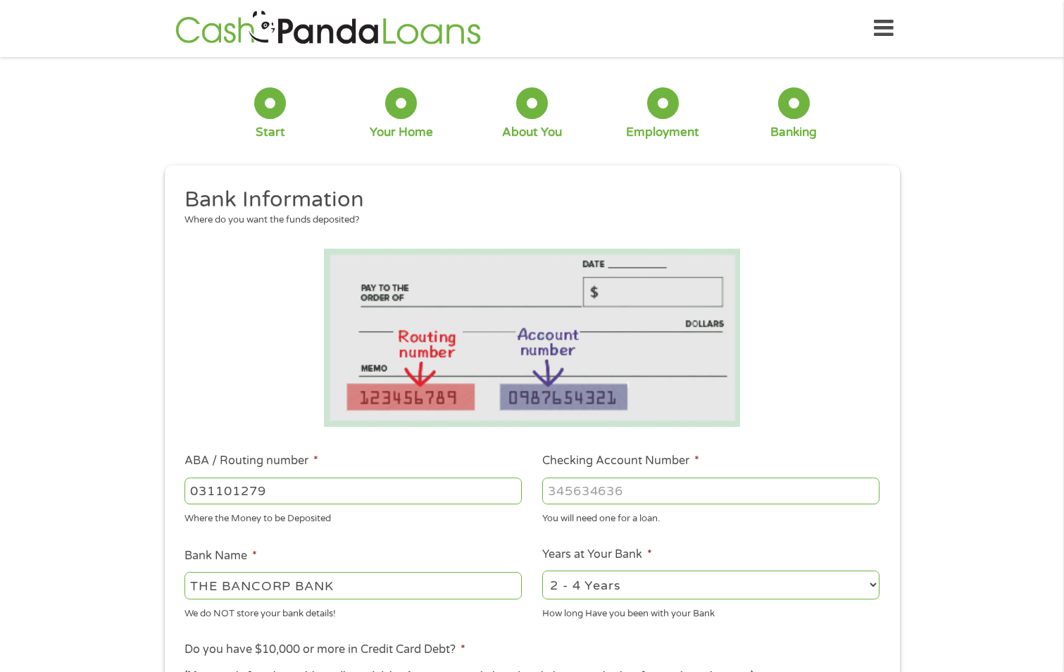 This screenshot has height=672, width=1064. What do you see at coordinates (270, 132) in the screenshot?
I see `div: Start` at bounding box center [270, 132].